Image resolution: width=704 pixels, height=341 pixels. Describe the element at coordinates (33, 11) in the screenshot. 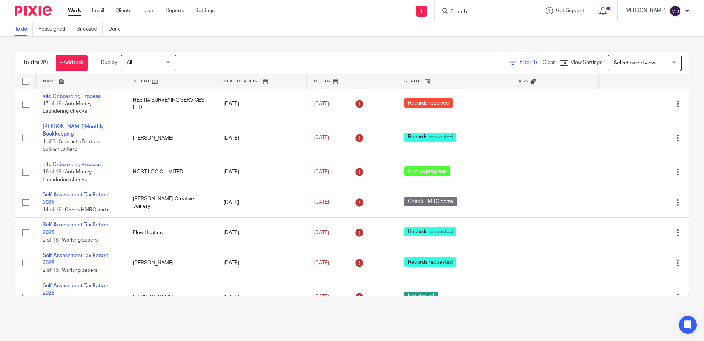

I see `img: Pixie` at that location.